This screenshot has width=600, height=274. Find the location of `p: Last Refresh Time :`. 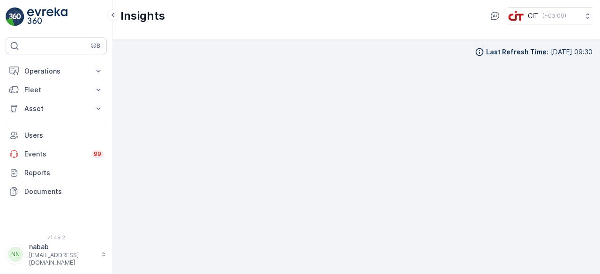

p: Last Refresh Time : is located at coordinates (517, 52).